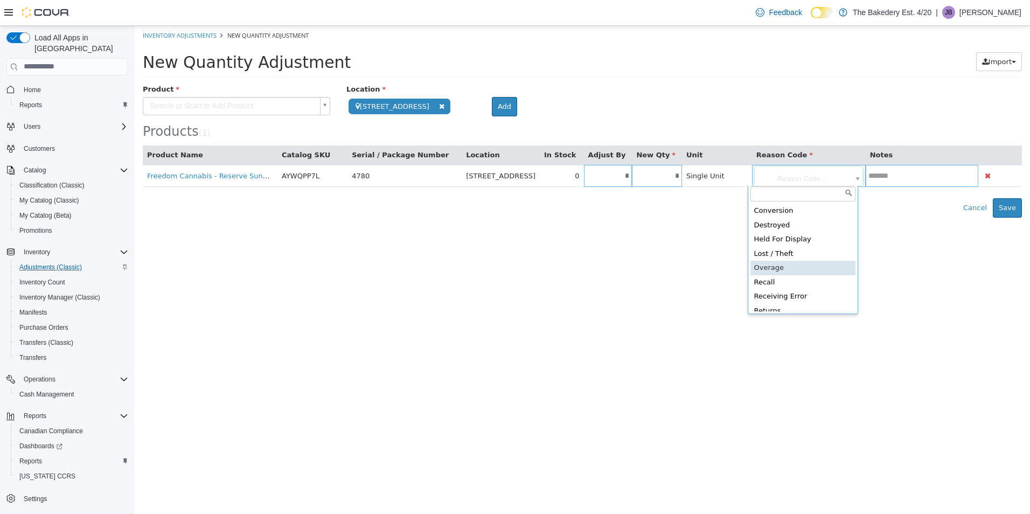  What do you see at coordinates (67, 89) in the screenshot?
I see `button: Home` at bounding box center [67, 89].